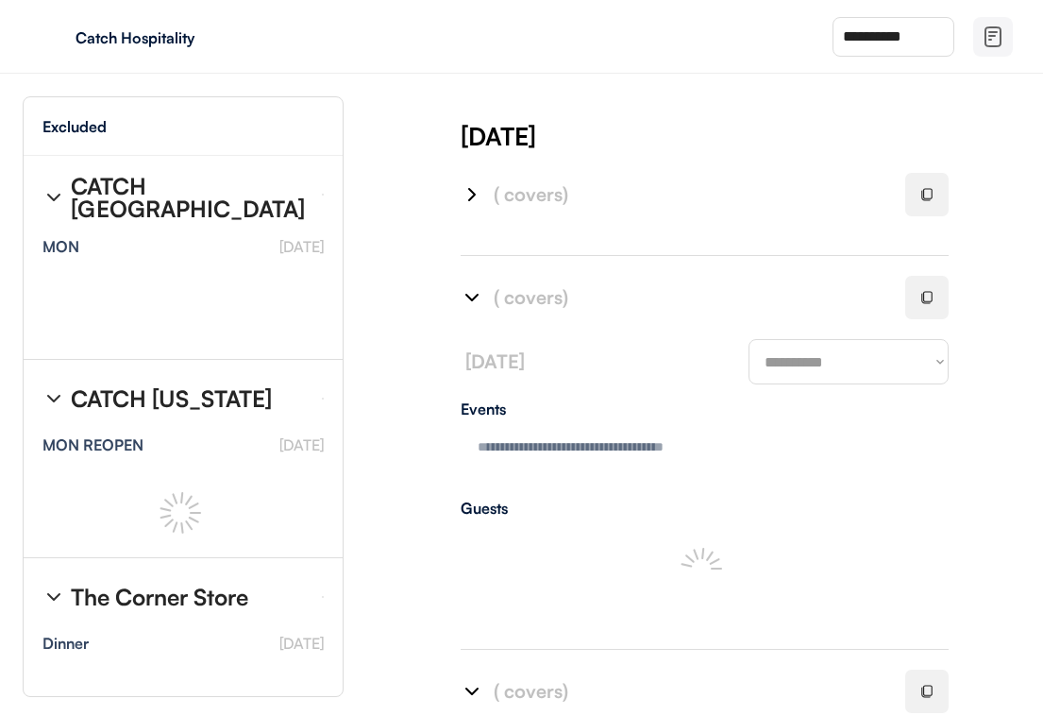  I want to click on div: MON REOPEN, so click(93, 445).